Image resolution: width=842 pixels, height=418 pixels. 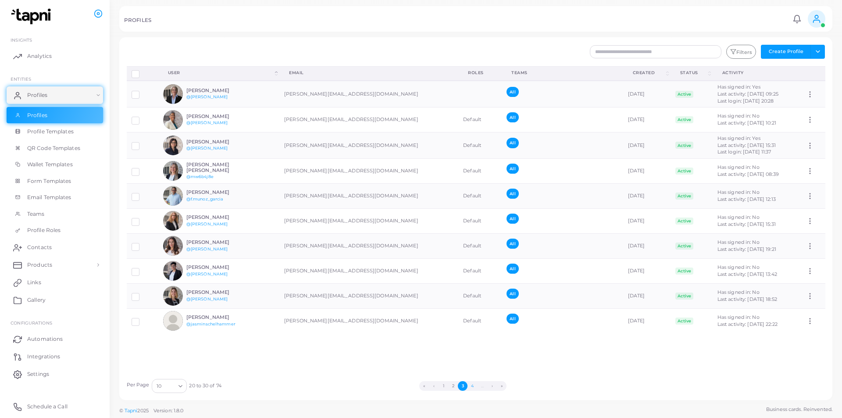 What do you see at coordinates (424, 386) in the screenshot?
I see `button: Go to first page` at bounding box center [424, 386].